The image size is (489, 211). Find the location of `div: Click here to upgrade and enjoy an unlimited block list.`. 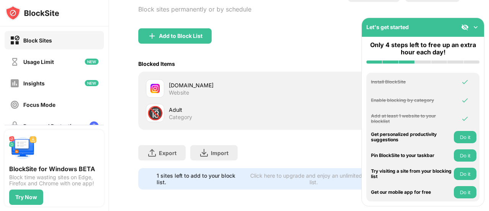

div: Click here to upgrade and enjoy an unlimited block list. is located at coordinates (314, 178).